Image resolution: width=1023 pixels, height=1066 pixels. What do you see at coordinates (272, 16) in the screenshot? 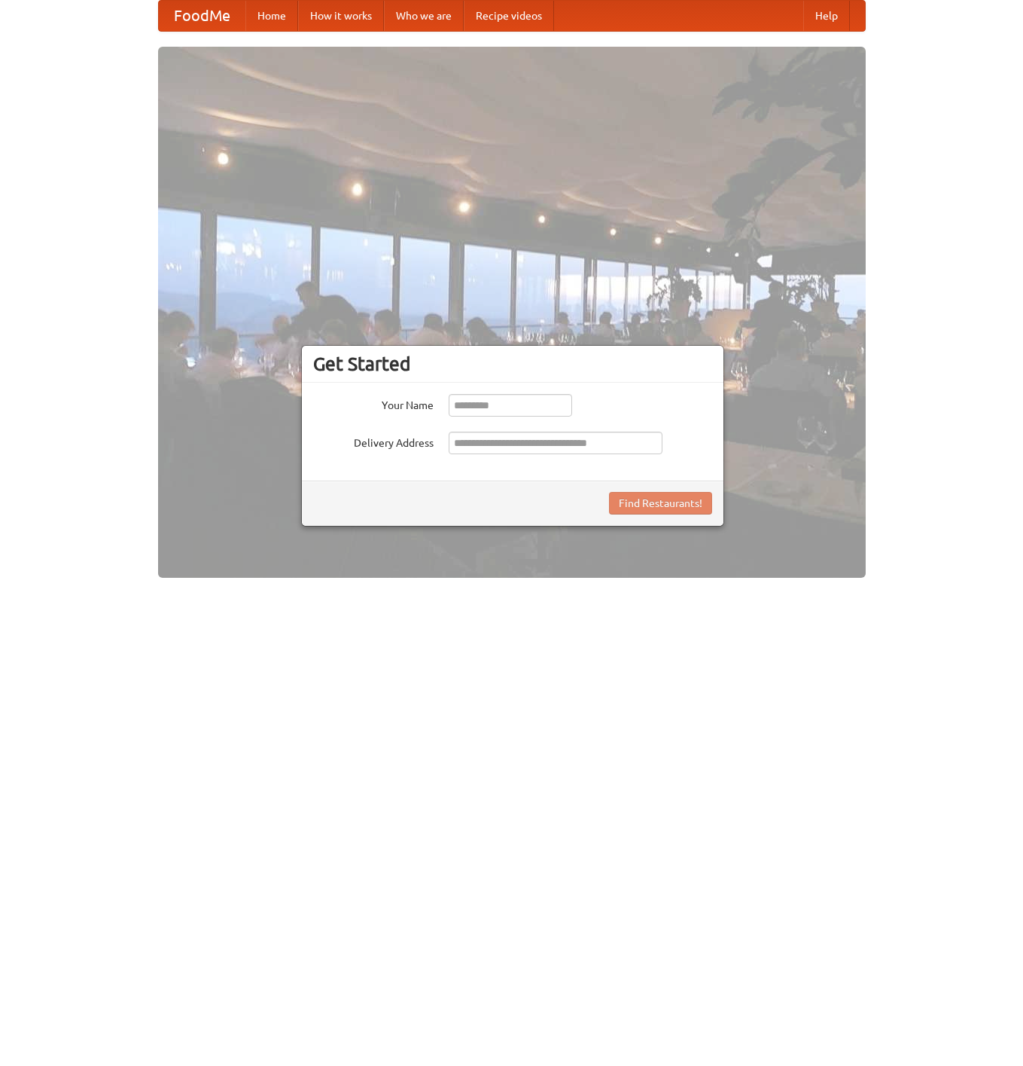
I see `a: Home` at bounding box center [272, 16].